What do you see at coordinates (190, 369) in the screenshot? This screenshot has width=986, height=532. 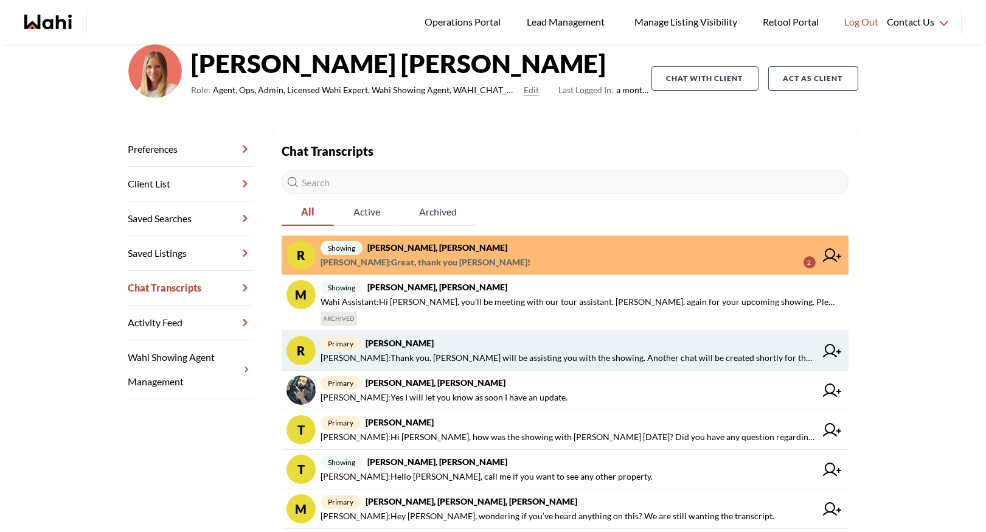 I see `a: Wahi Showing Agent Management` at bounding box center [190, 369].